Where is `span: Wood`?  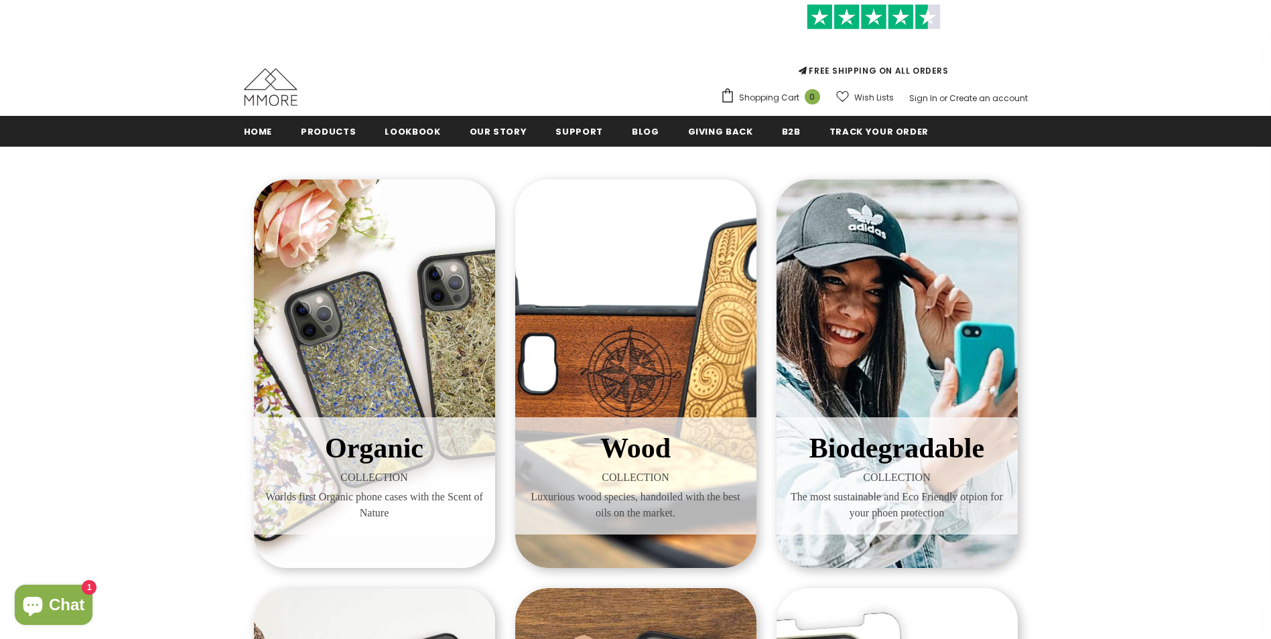 span: Wood is located at coordinates (635, 448).